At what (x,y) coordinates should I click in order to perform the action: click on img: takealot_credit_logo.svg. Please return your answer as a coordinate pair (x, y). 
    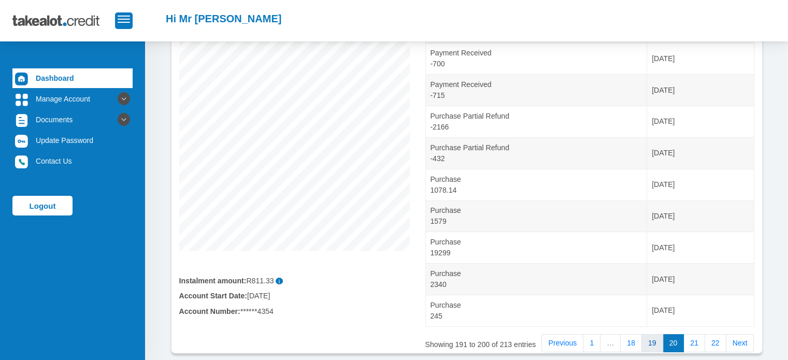
    Looking at the image, I should click on (64, 21).